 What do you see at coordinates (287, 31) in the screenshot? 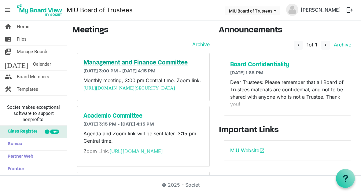
I see `h3: Announcements` at bounding box center [287, 31].